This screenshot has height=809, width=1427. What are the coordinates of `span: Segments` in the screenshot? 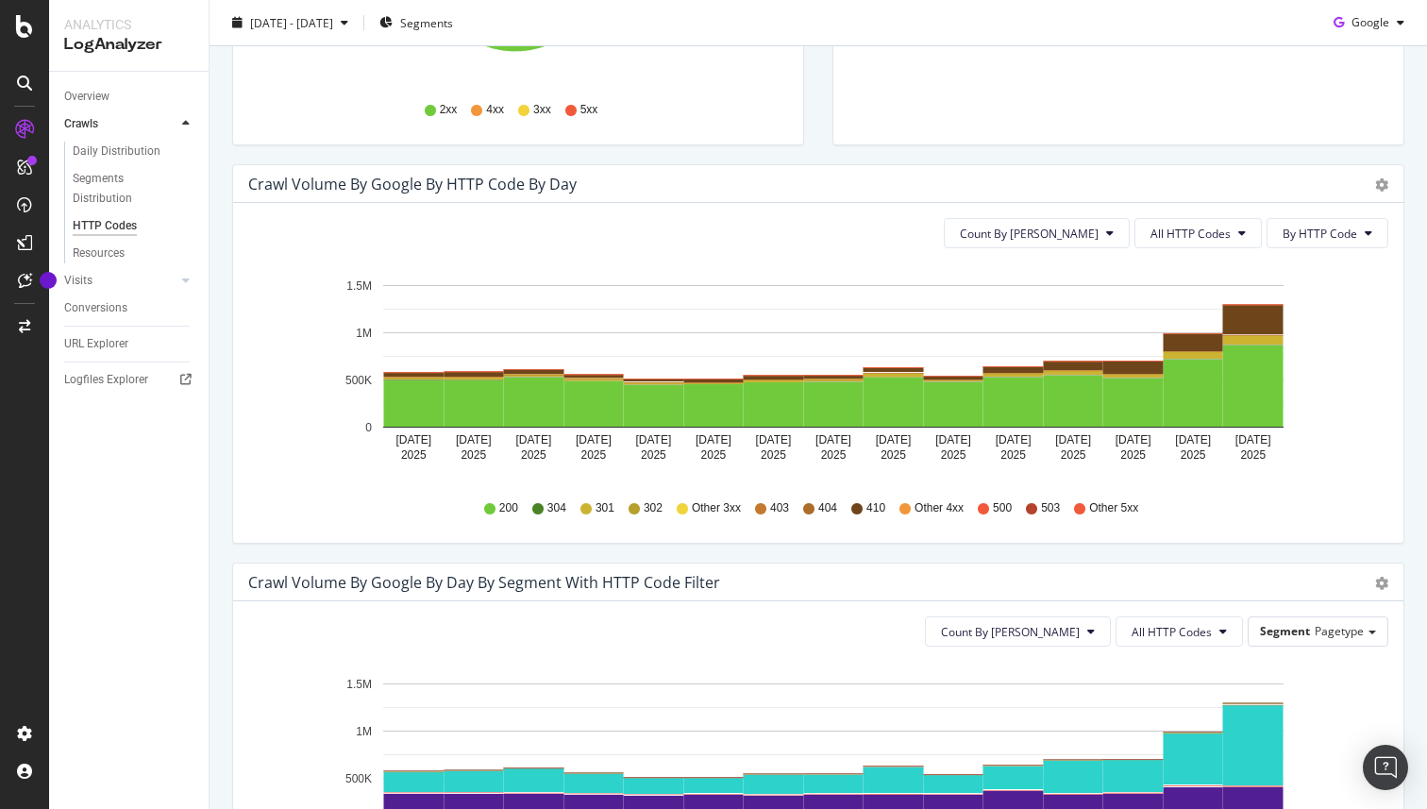 It's located at (427, 22).